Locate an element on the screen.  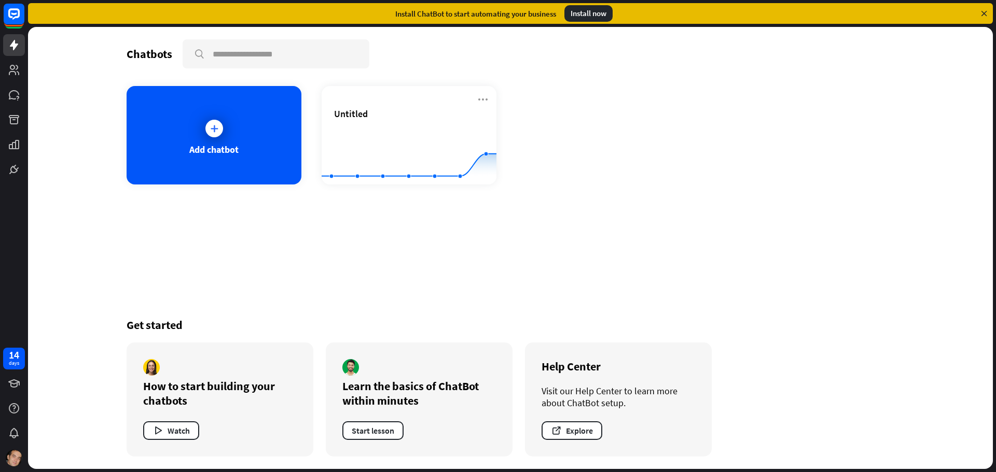
button: Watch is located at coordinates (171, 431).